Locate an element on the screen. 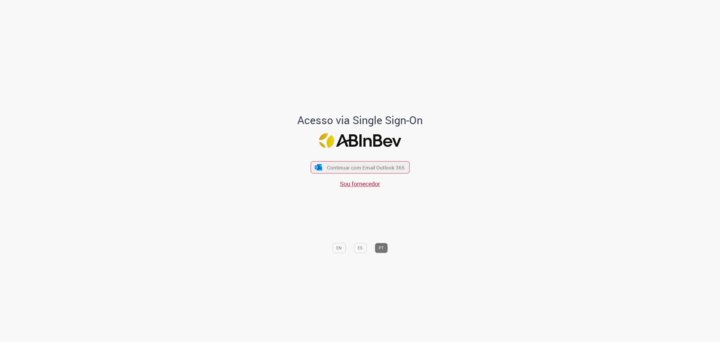 Image resolution: width=720 pixels, height=342 pixels. button: ícone Azure/Microsoft 360 Continuar com Email Outlook 365 is located at coordinates (360, 167).